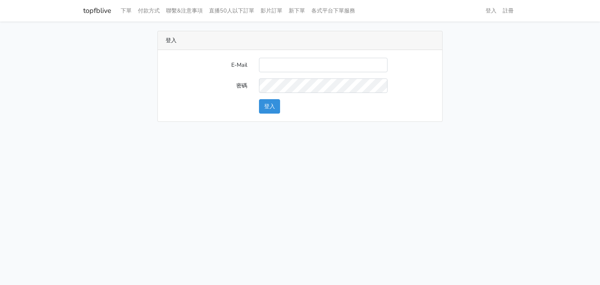 This screenshot has width=600, height=285. I want to click on a: topfblive, so click(97, 11).